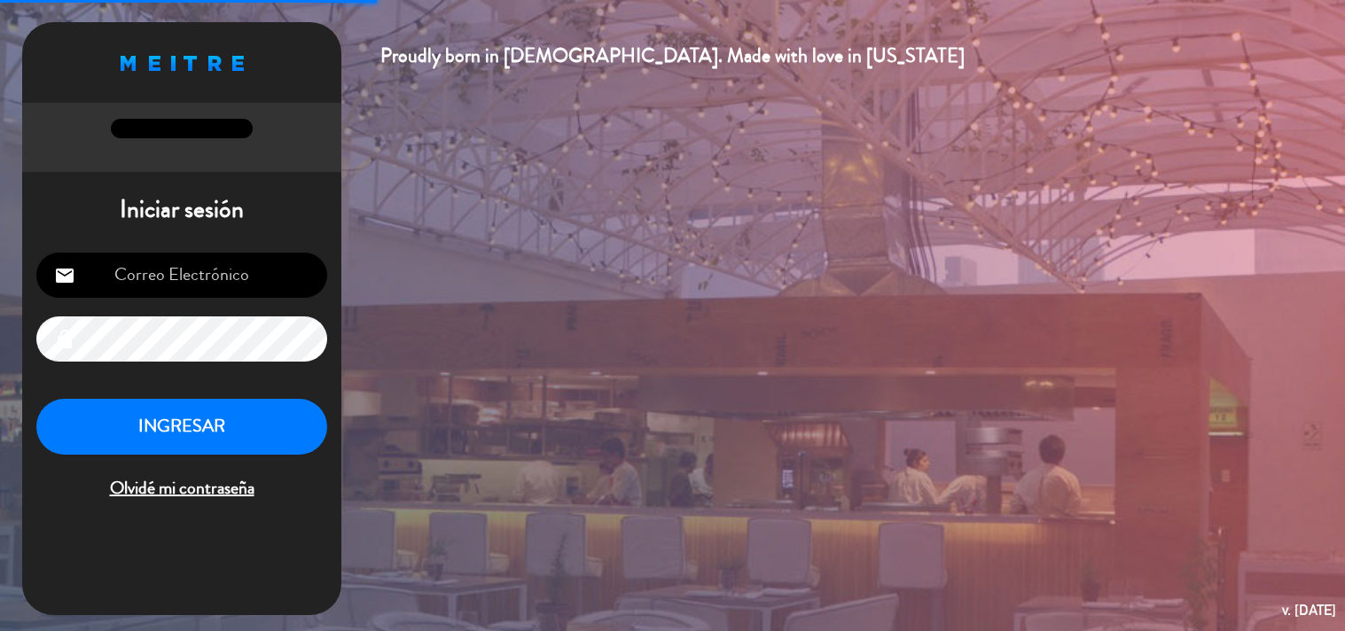  What do you see at coordinates (182, 426) in the screenshot?
I see `button: INGRESAR` at bounding box center [182, 426].